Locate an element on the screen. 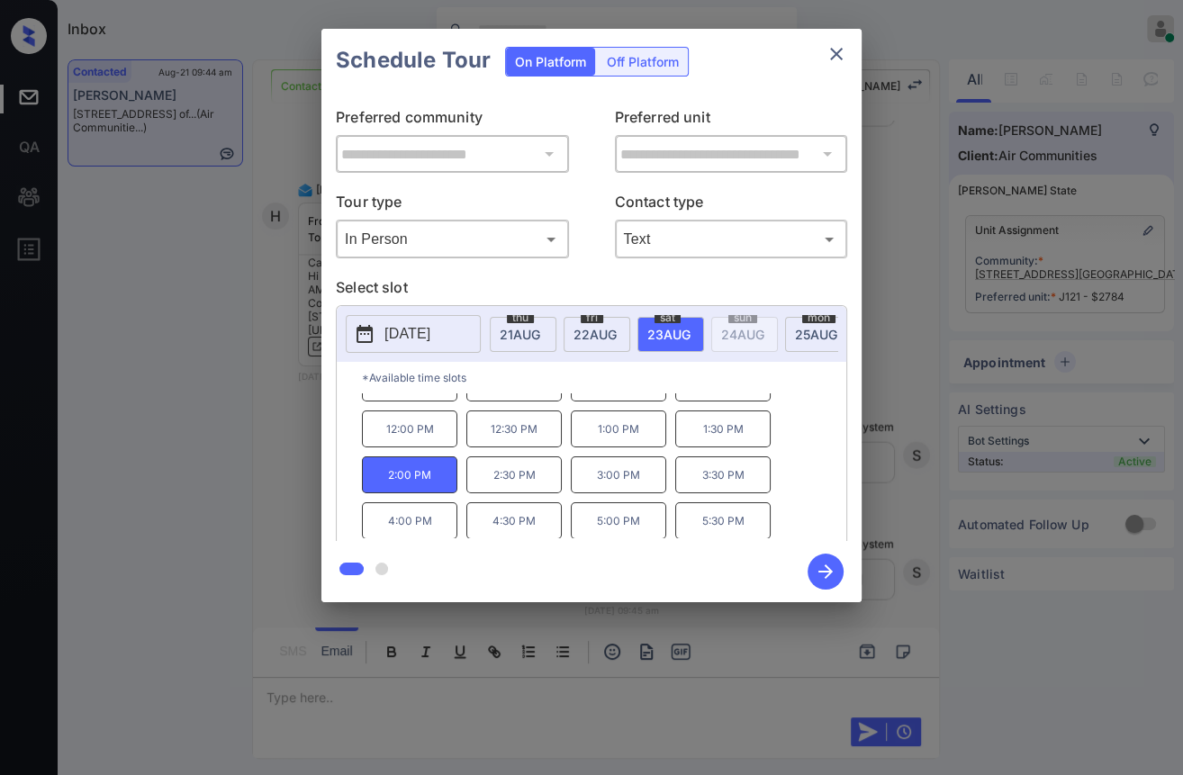 This screenshot has height=775, width=1183. span: fri is located at coordinates (591, 318).